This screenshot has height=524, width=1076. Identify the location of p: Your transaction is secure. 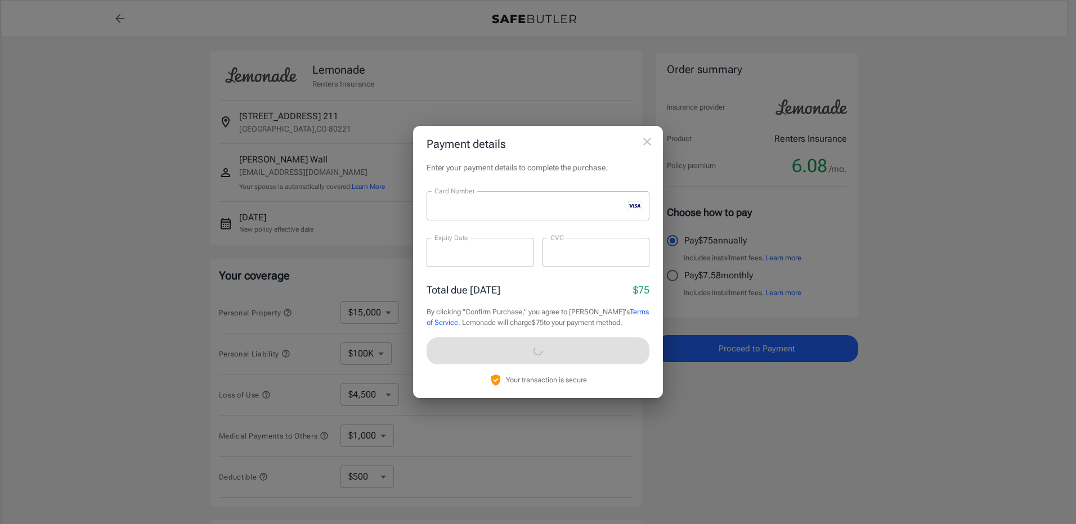
(546, 380).